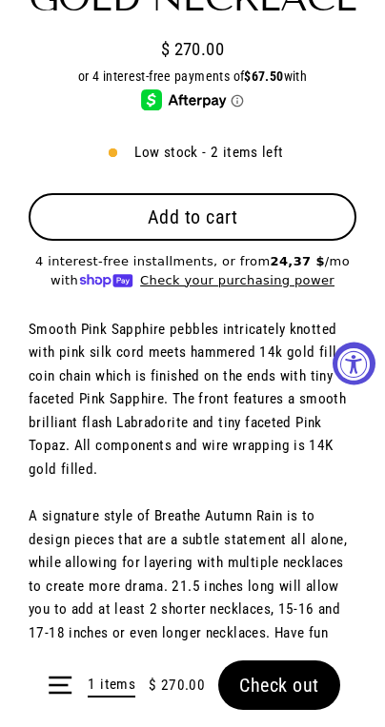  Describe the element at coordinates (208, 152) in the screenshot. I see `span: Low stock - 2 items left` at that location.